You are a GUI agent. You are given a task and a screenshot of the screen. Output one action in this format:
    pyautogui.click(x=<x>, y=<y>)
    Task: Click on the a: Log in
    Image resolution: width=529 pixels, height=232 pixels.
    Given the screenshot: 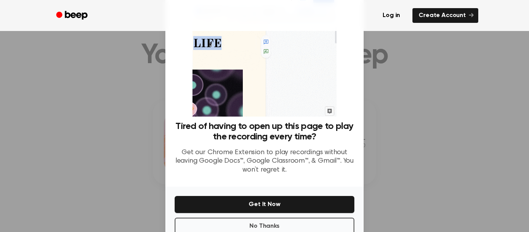 What is the action you would take?
    pyautogui.click(x=391, y=15)
    